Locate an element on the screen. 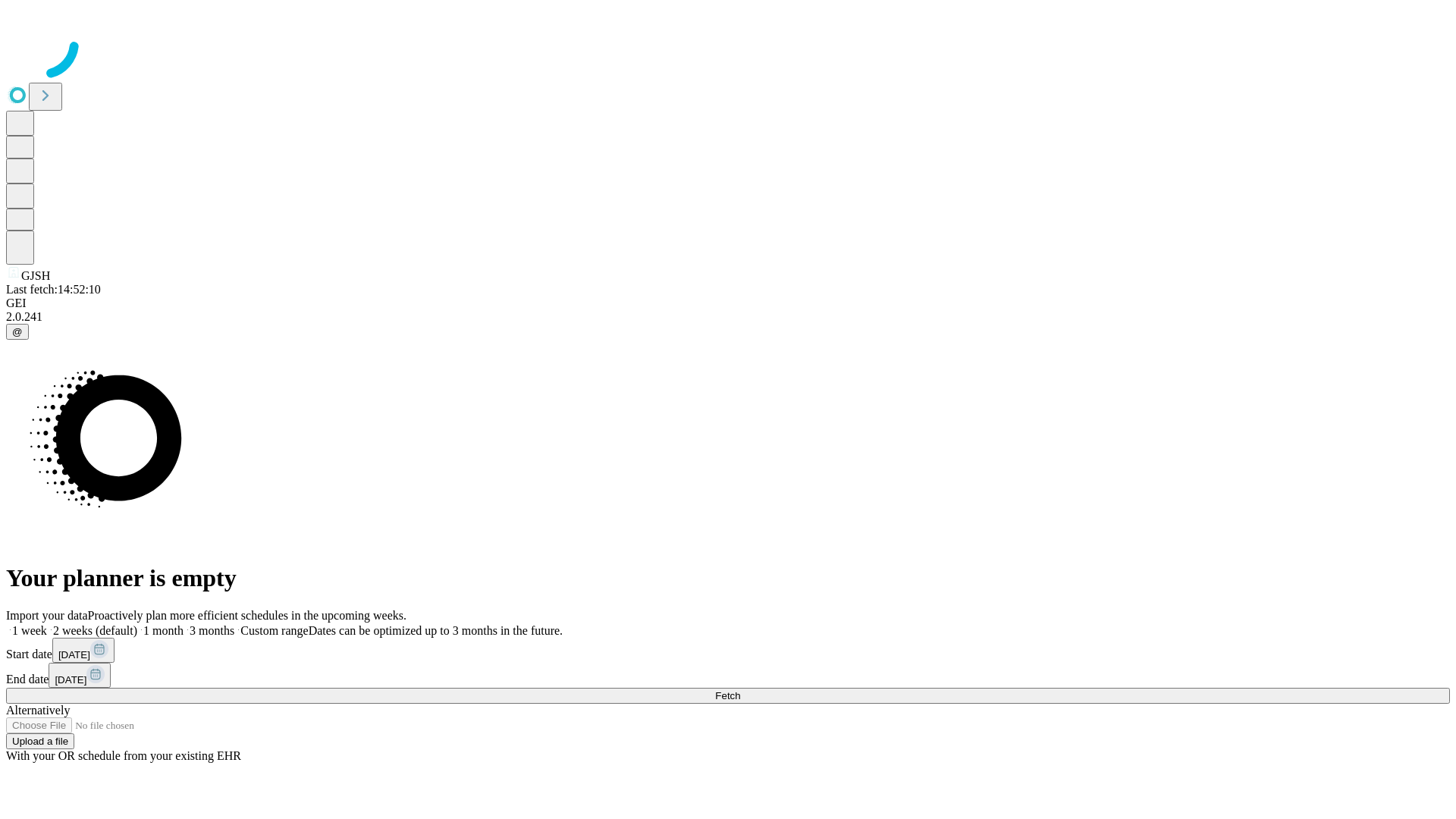  span: Last fetch: 14:52:10 is located at coordinates (53, 289).